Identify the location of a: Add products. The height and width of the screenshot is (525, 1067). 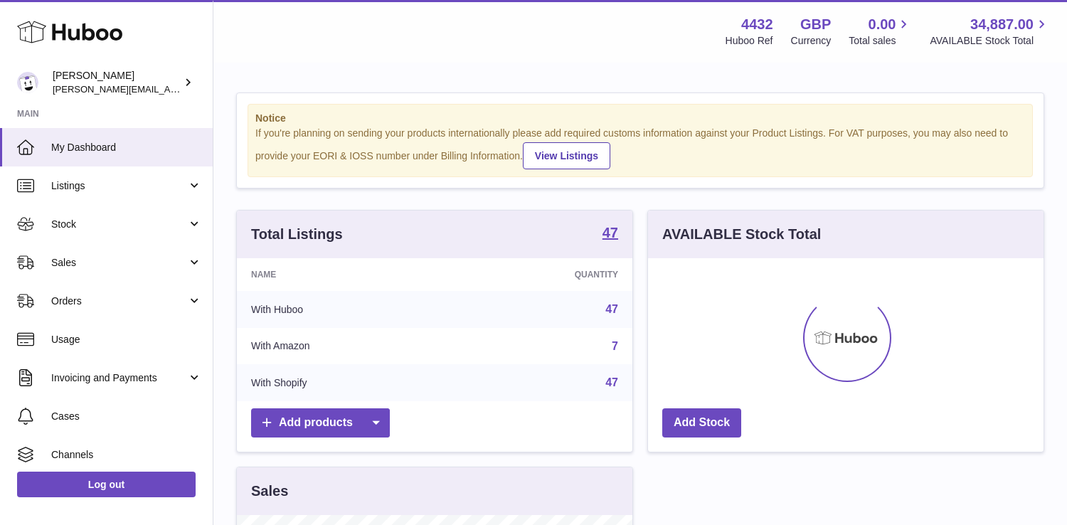
(320, 423).